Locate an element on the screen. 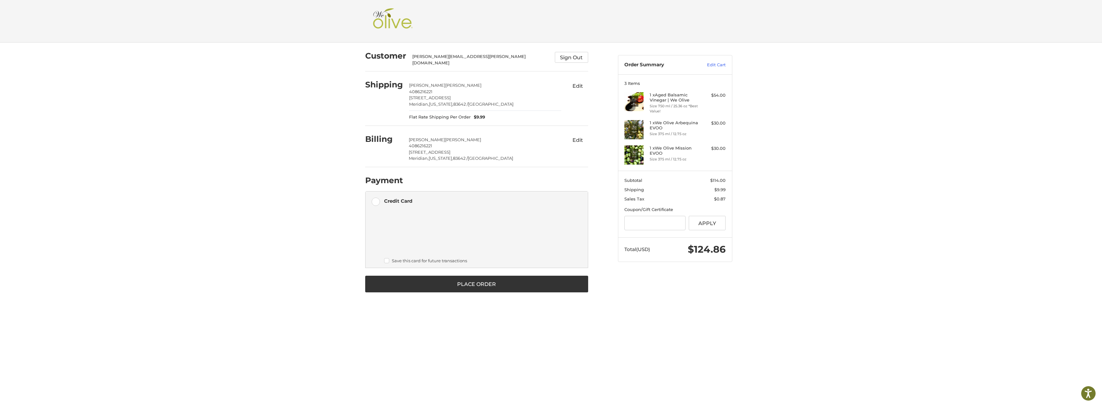 This screenshot has width=1102, height=407. button: Open LiveChat chat widget is located at coordinates (78, 12).